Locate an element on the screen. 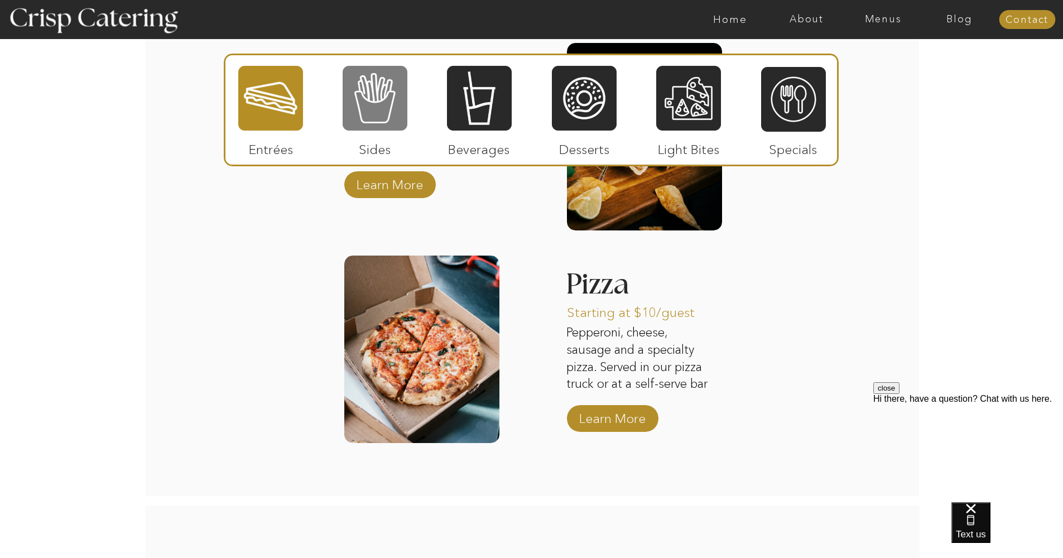 Image resolution: width=1063 pixels, height=558 pixels. a: Blog is located at coordinates (959, 20).